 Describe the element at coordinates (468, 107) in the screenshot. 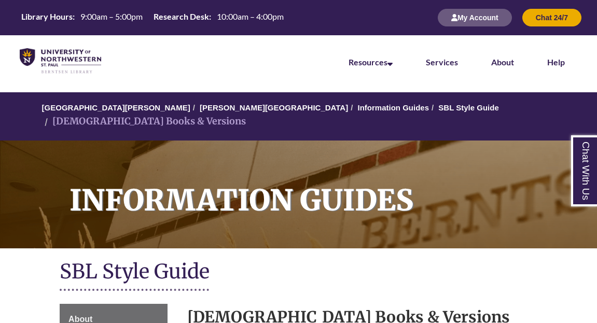

I see `a: SBL Style Guide` at that location.